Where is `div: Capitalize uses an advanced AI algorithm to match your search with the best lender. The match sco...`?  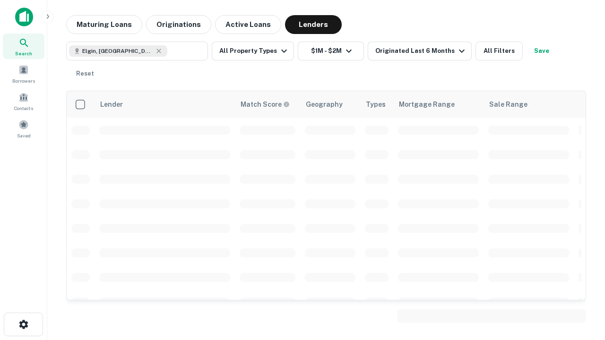
div: Capitalize uses an advanced AI algorithm to match your search with the best lender. The match sco... is located at coordinates (265, 104).